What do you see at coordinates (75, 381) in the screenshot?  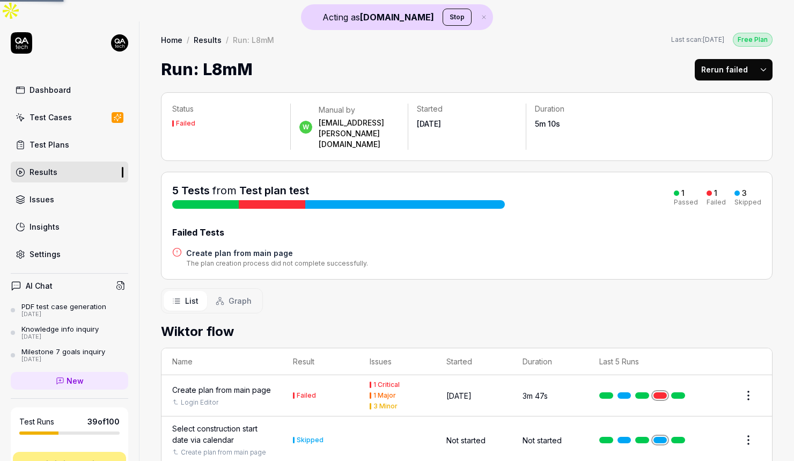 I see `span: New` at bounding box center [75, 381].